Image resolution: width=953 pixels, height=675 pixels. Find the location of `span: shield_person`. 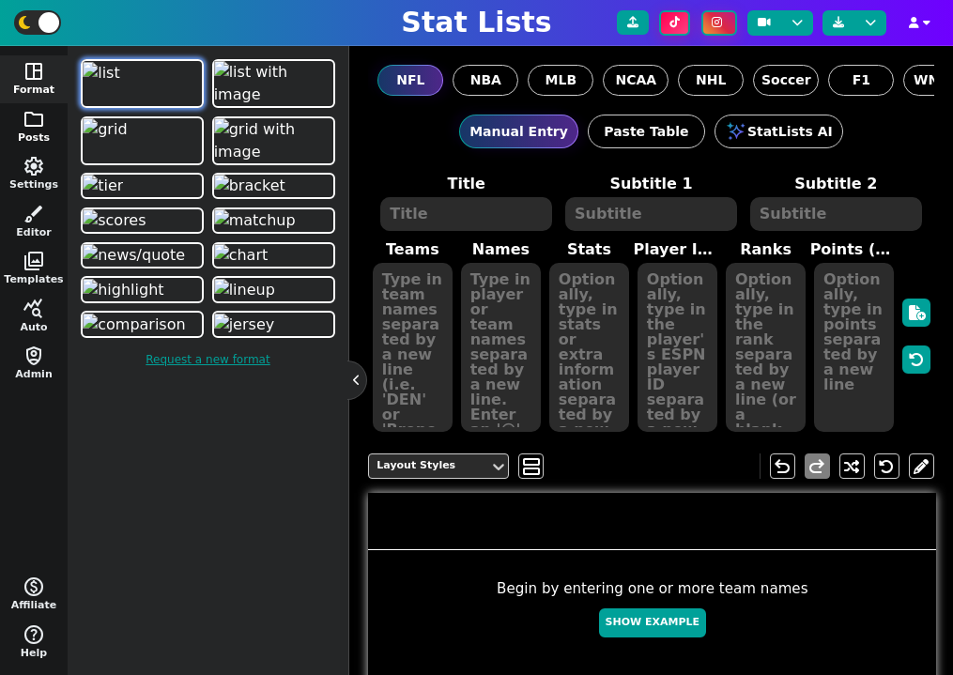

span: shield_person is located at coordinates (34, 356).